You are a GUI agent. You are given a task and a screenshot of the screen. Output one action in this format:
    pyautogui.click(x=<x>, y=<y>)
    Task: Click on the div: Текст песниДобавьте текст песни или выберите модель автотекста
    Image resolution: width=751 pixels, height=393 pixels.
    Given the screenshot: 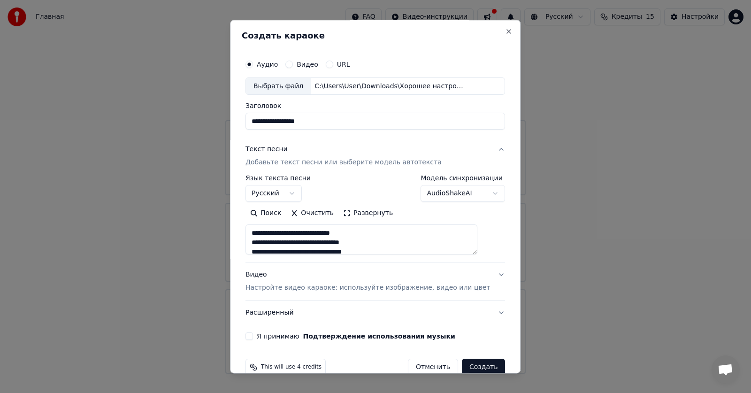 What is the action you would take?
    pyautogui.click(x=375, y=219)
    